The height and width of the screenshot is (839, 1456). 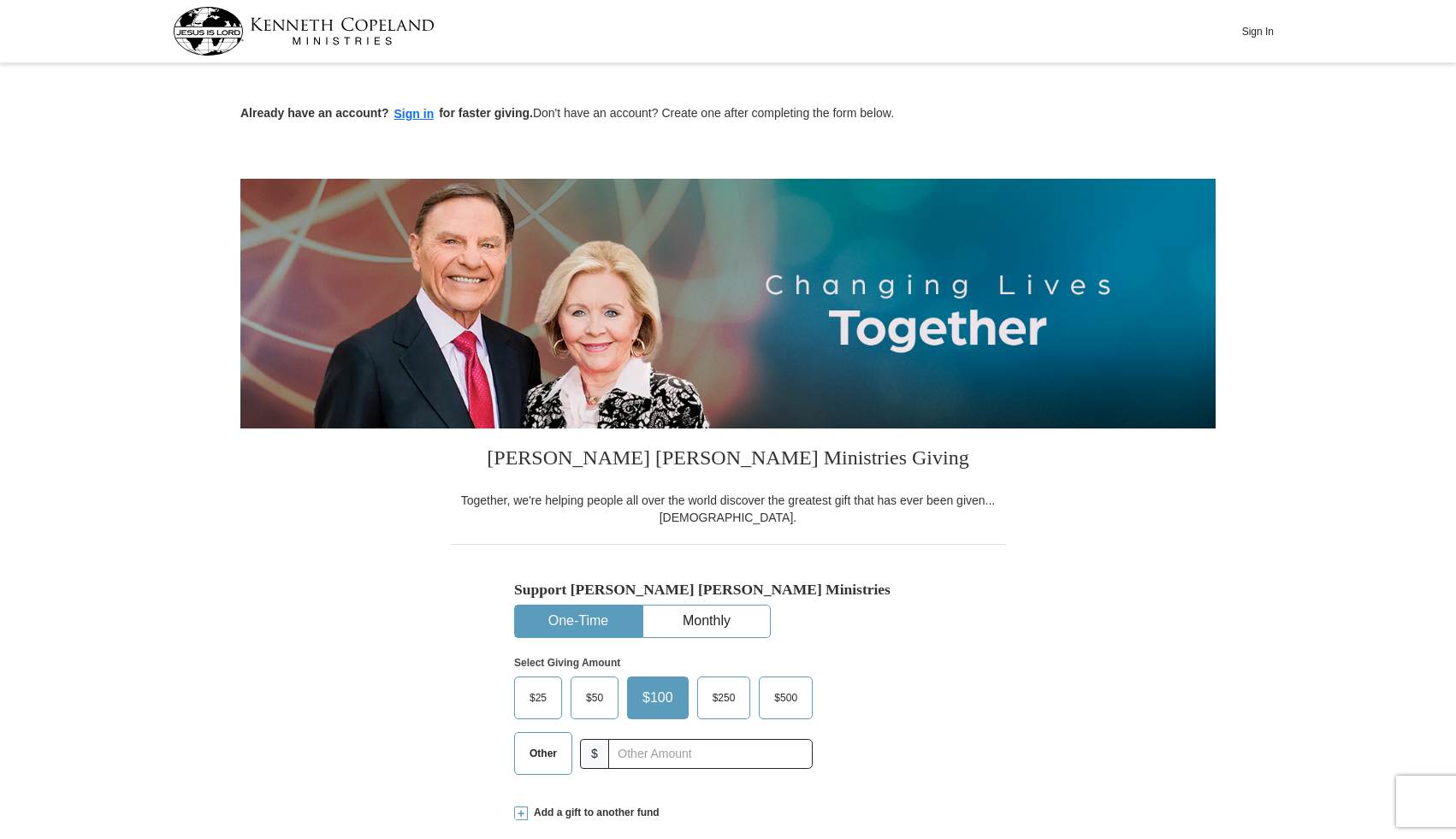 What do you see at coordinates (658, 699) in the screenshot?
I see `span: $100` at bounding box center [658, 699].